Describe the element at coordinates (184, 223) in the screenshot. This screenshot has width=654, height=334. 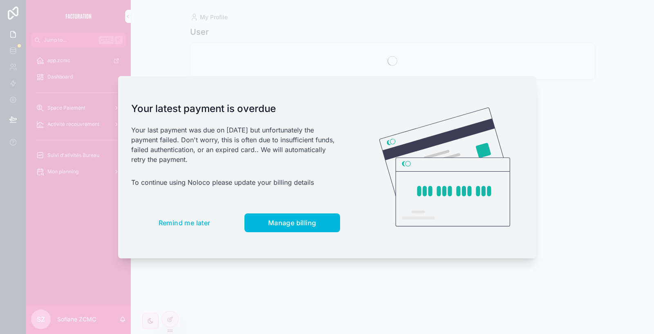
I see `button: Remind me later` at that location.